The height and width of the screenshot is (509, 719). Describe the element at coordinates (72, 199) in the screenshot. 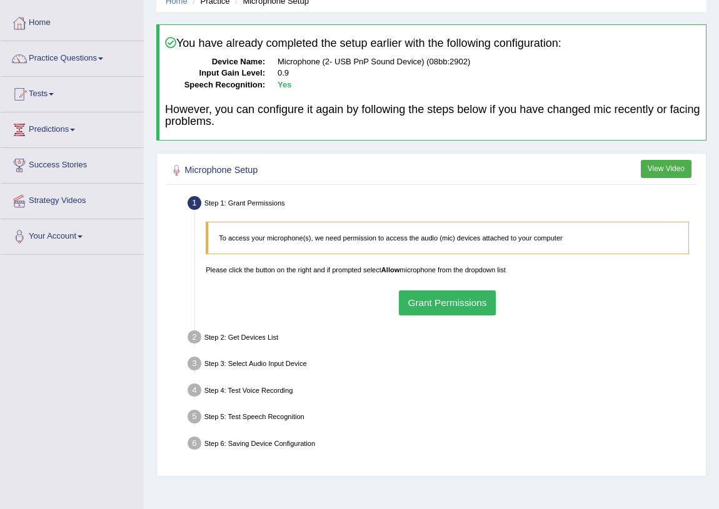

I see `a: Strategy Videos` at that location.